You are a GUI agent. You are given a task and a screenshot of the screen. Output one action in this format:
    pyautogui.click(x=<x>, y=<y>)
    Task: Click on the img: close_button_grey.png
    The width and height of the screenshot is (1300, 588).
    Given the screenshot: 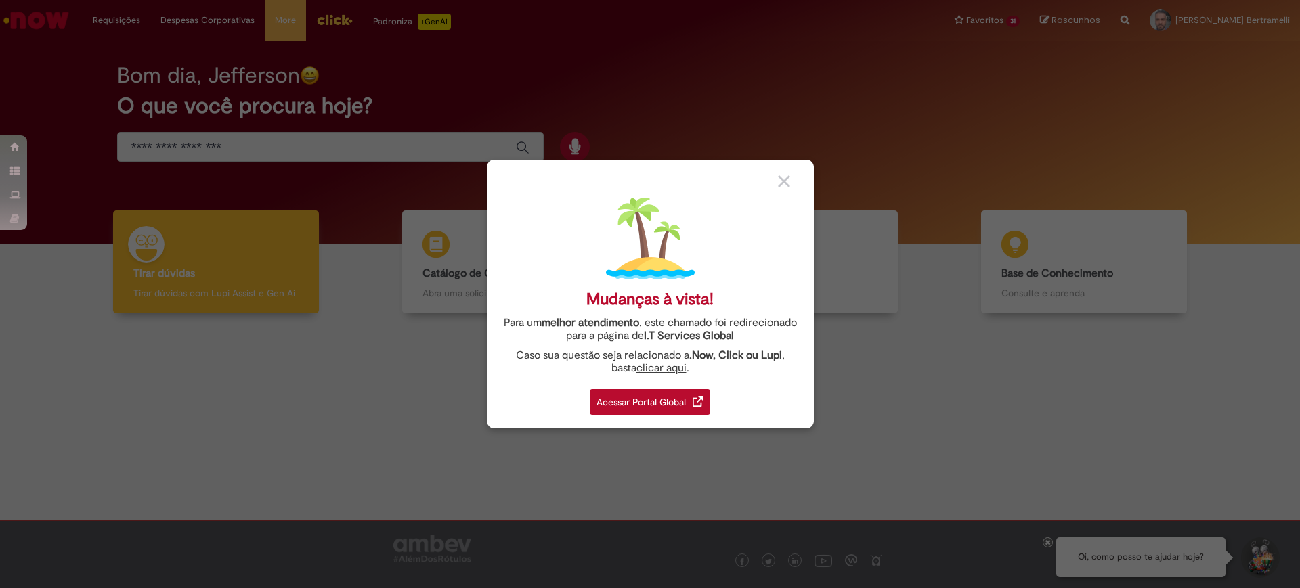 What is the action you would take?
    pyautogui.click(x=784, y=181)
    